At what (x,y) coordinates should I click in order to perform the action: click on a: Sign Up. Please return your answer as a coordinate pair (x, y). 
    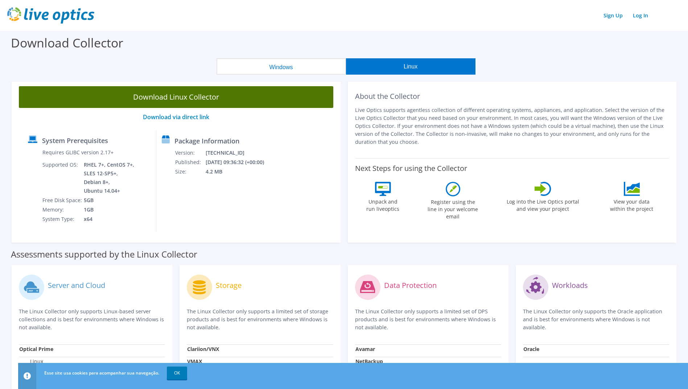
    Looking at the image, I should click on (613, 15).